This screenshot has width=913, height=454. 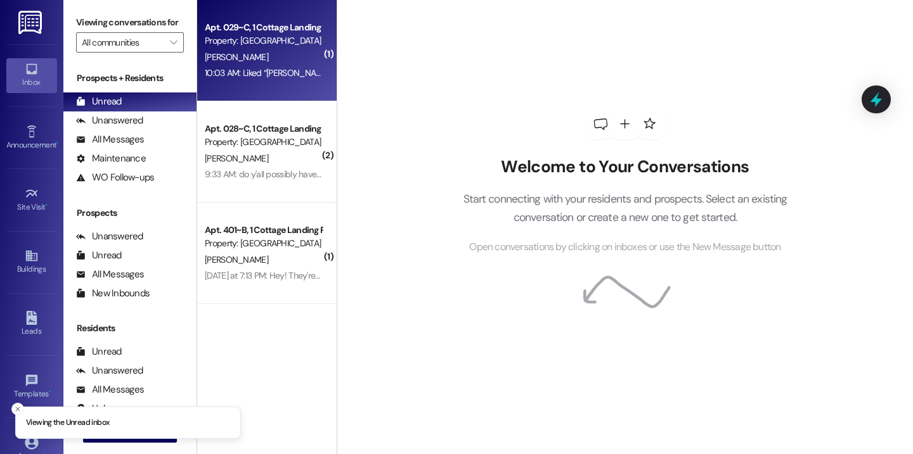 I want to click on a: Inbox, so click(x=32, y=75).